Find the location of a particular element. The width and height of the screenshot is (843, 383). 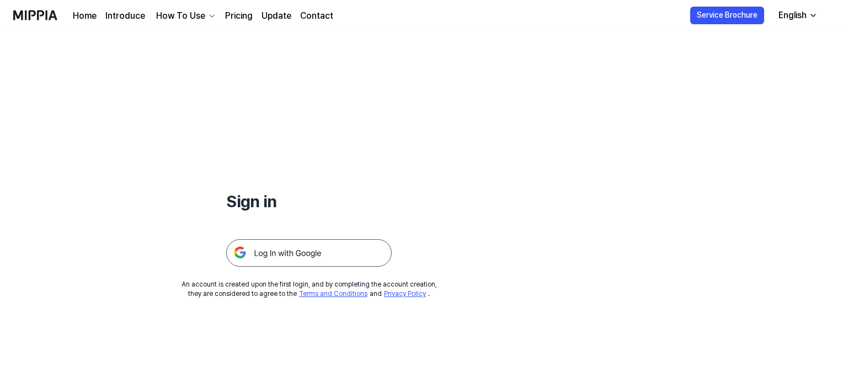

a: Update is located at coordinates (276, 16).